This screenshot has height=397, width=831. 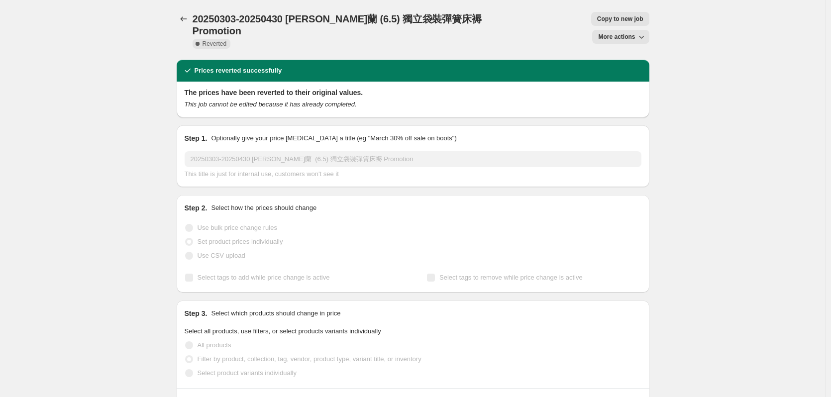 I want to click on span: Filter by product, collection, tag, vendor, product type, variant title, or inventory, so click(x=310, y=359).